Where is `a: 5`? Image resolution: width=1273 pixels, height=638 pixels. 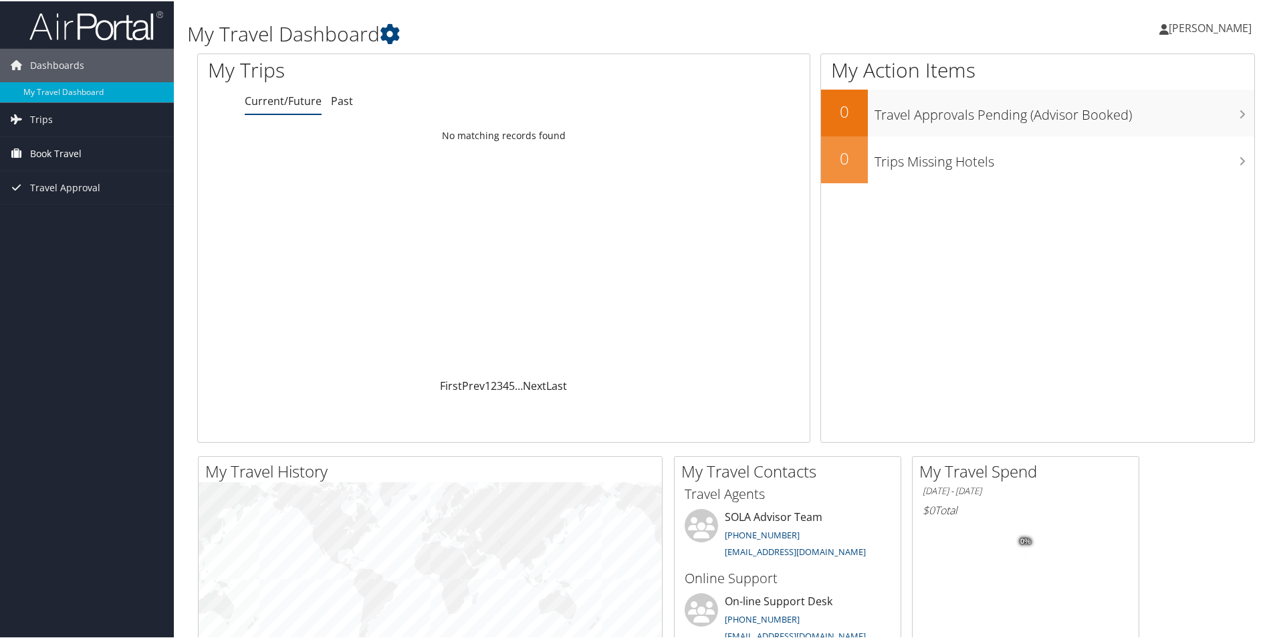 a: 5 is located at coordinates (512, 385).